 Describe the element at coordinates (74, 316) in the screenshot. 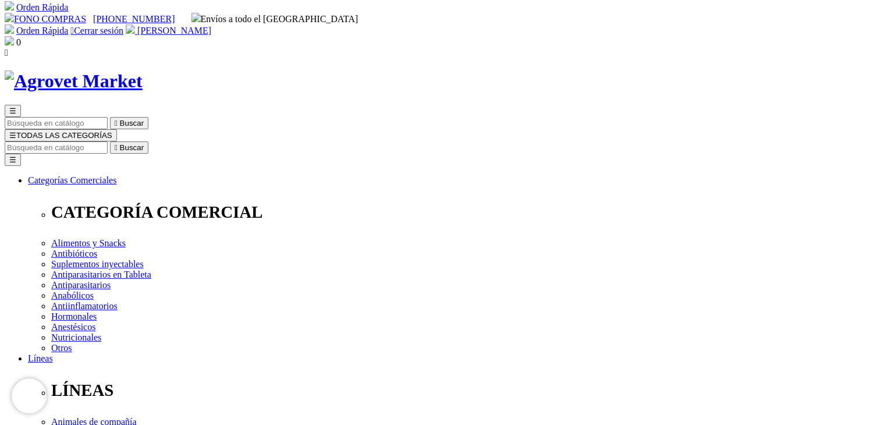

I see `span: Hormonales` at that location.